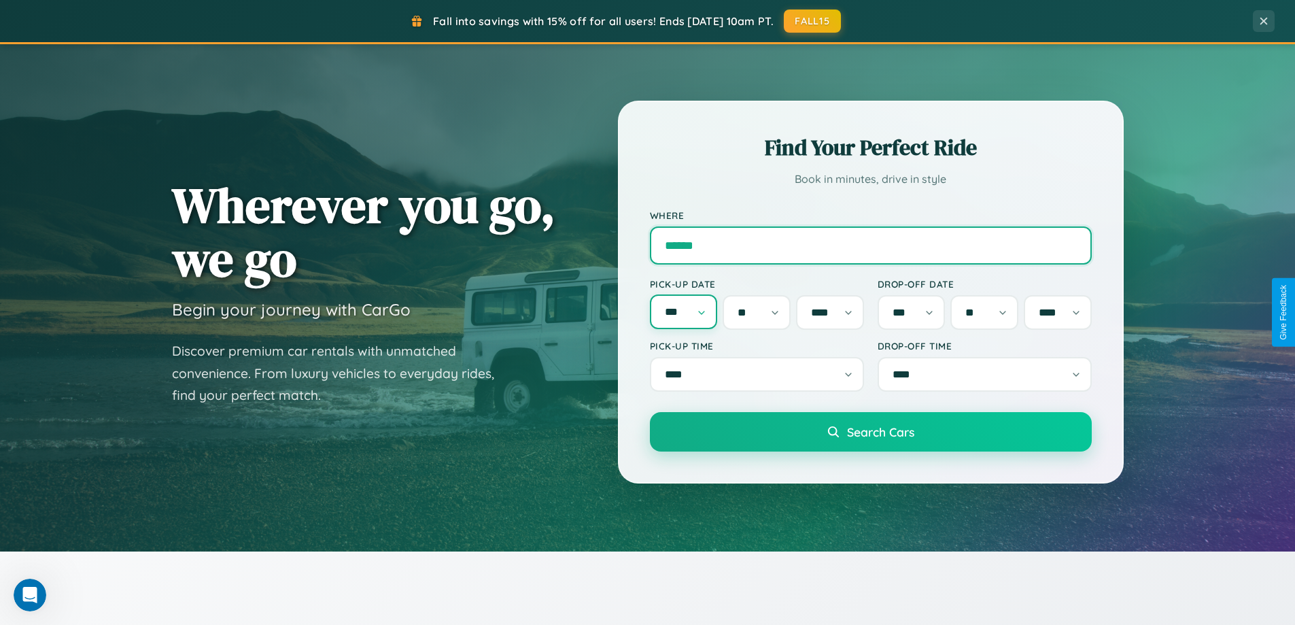 Image resolution: width=1295 pixels, height=625 pixels. I want to click on h1: Wherever you go, we go, so click(364, 232).